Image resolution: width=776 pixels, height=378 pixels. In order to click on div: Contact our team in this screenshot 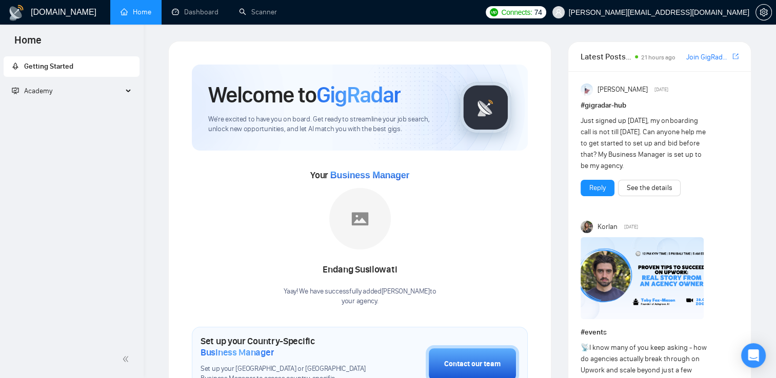, I will do `click(472, 365)`.